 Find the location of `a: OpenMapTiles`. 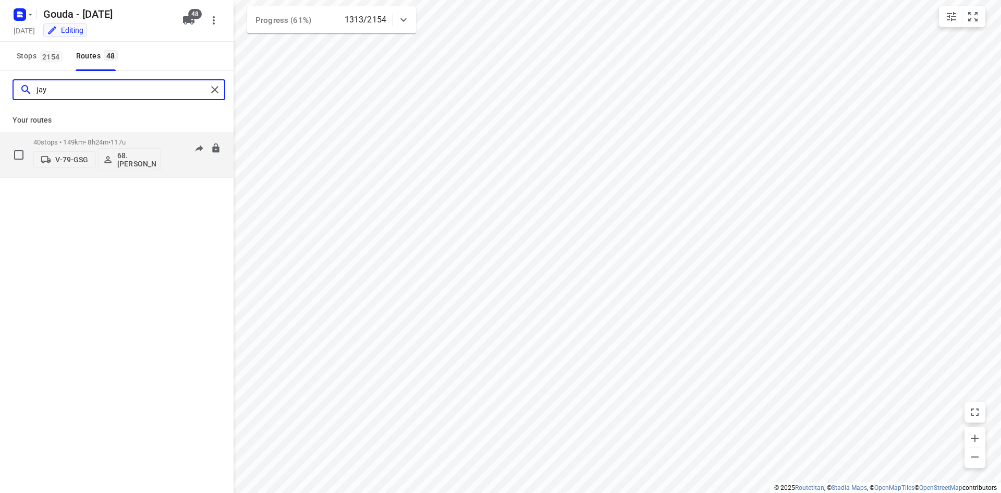

a: OpenMapTiles is located at coordinates (894, 487).